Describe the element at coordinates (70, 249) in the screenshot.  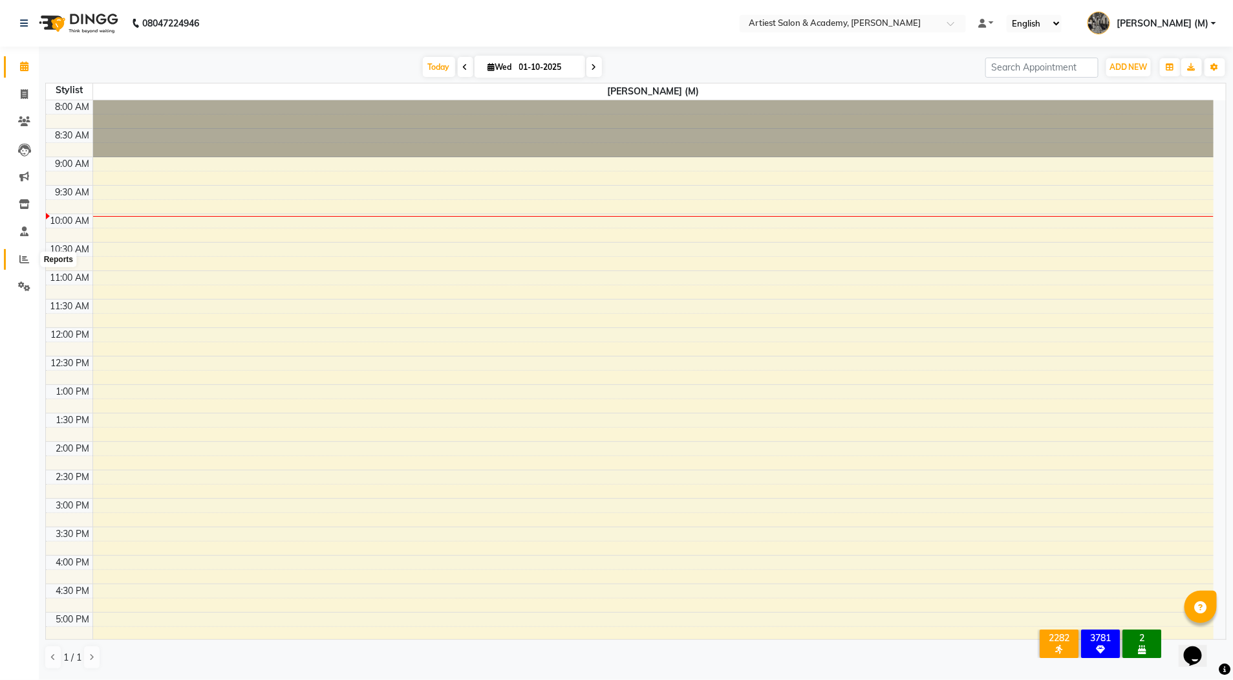
I see `div: 10:30 AM` at that location.